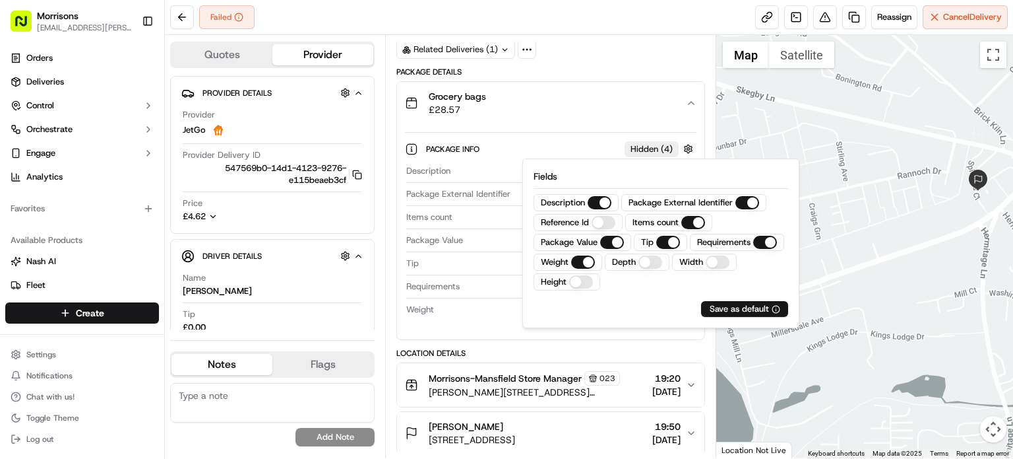 The width and height of the screenshot is (1013, 459). I want to click on span: Fleet, so click(36, 285).